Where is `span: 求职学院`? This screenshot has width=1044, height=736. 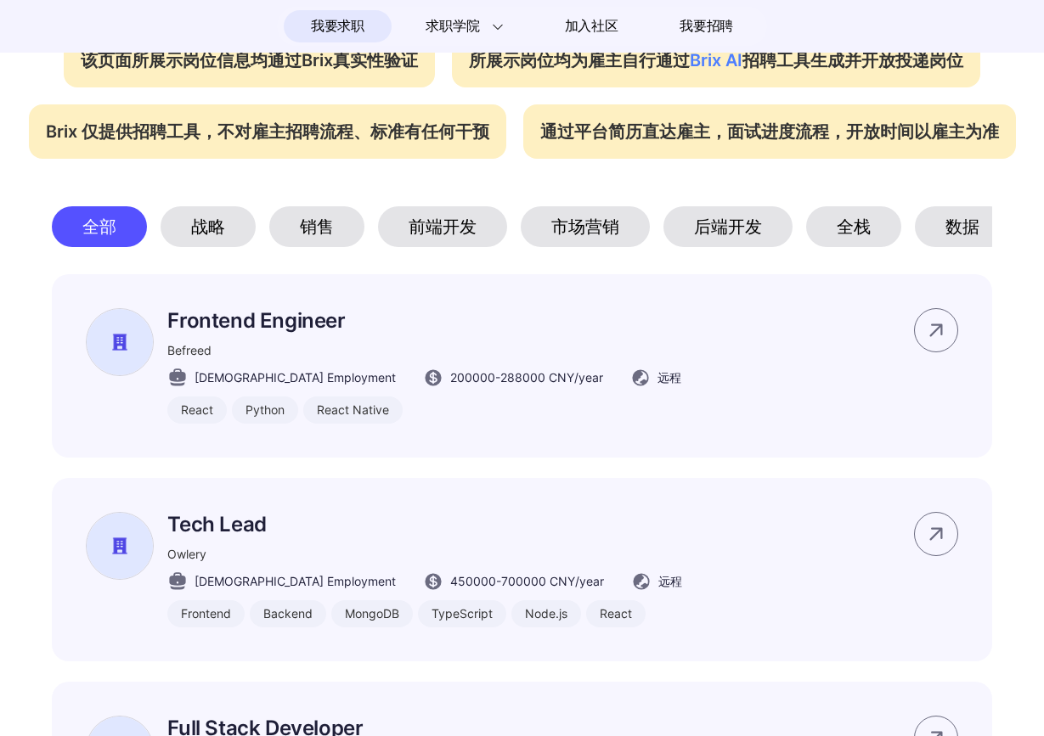 span: 求职学院 is located at coordinates (452, 26).